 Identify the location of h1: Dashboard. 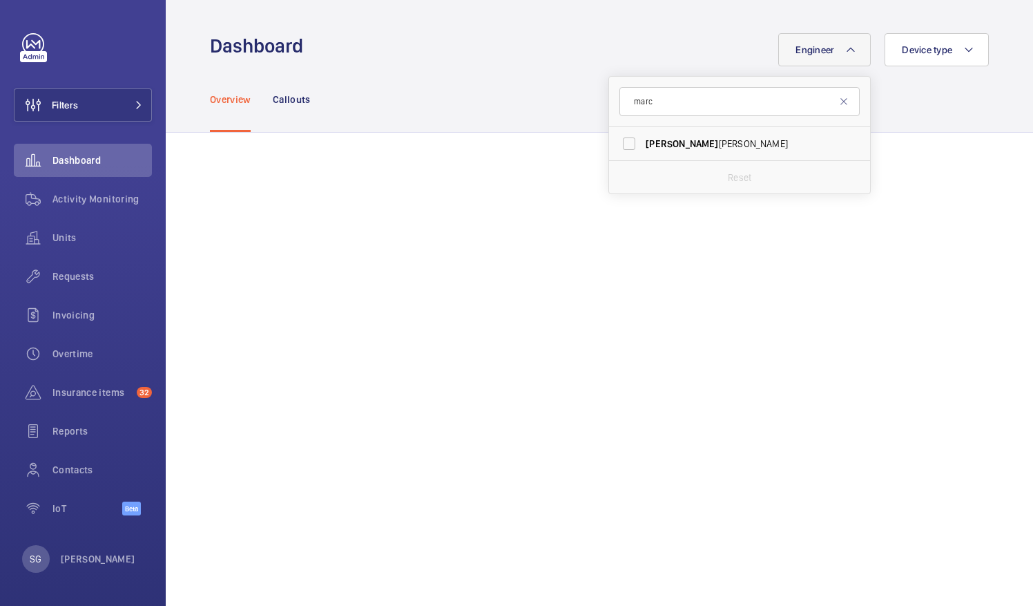
(260, 46).